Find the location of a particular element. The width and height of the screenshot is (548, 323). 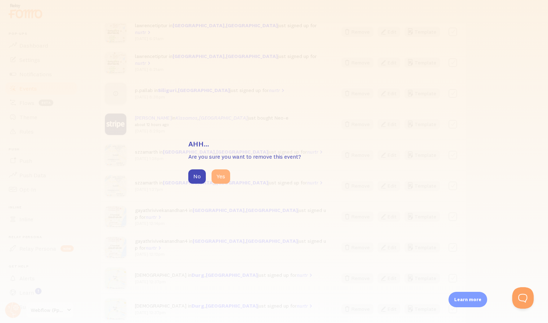

h3: Ahh... is located at coordinates (274, 144).